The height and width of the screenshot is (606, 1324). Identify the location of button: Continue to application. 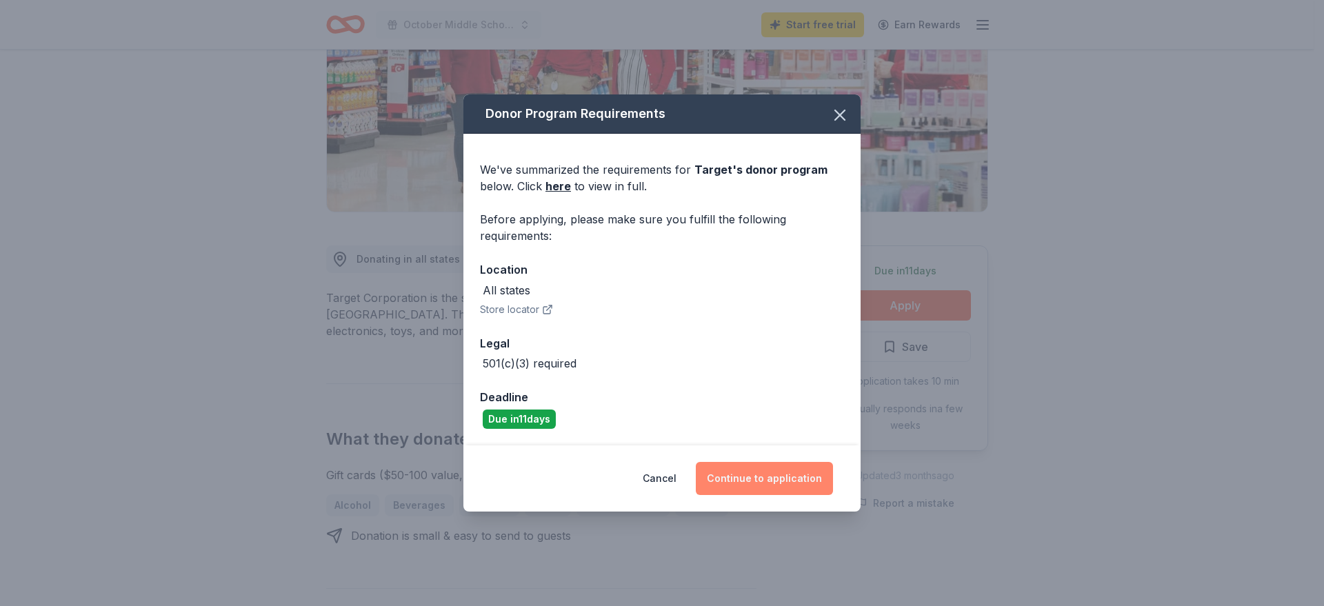
(764, 479).